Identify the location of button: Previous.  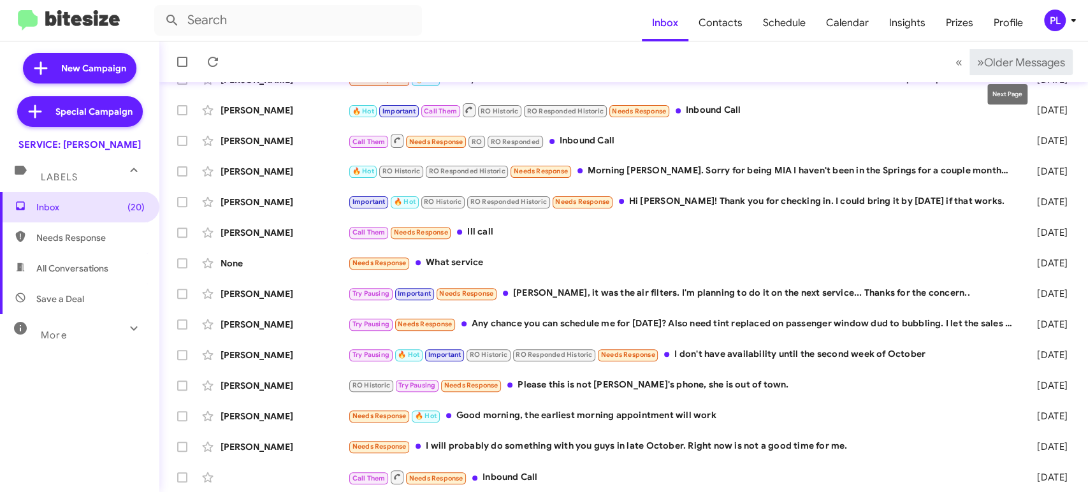
(958, 62).